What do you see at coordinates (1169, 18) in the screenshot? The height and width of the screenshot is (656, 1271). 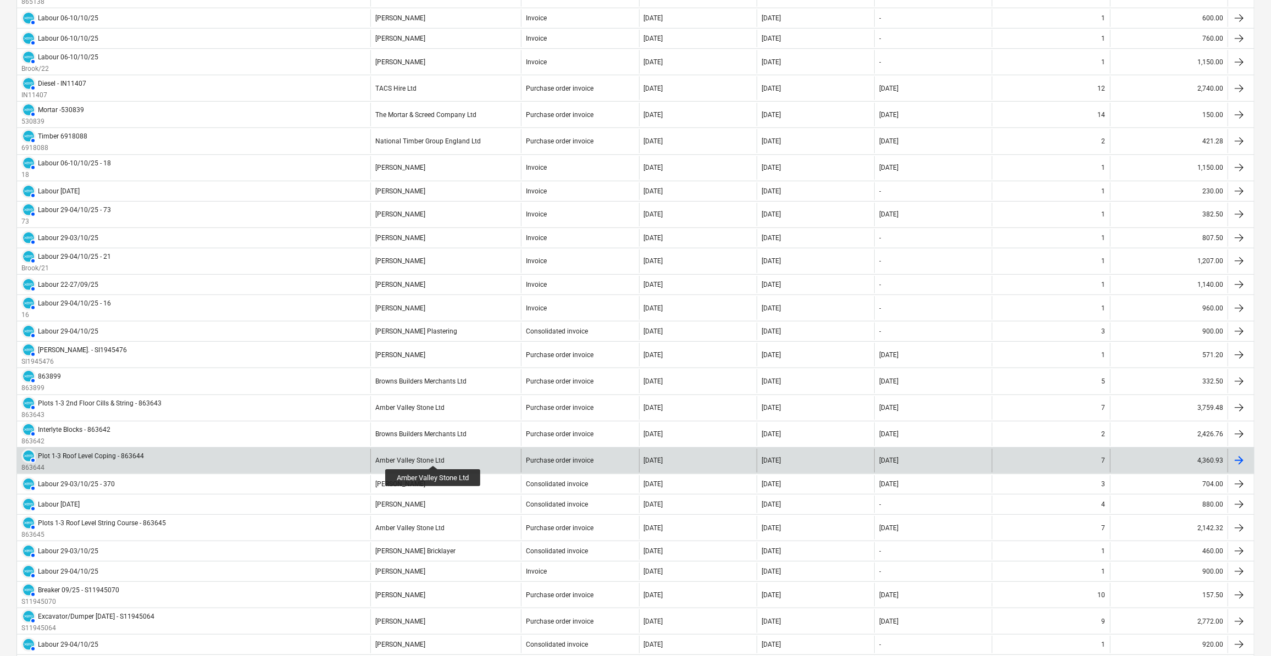 I see `div: 600.00` at bounding box center [1169, 18].